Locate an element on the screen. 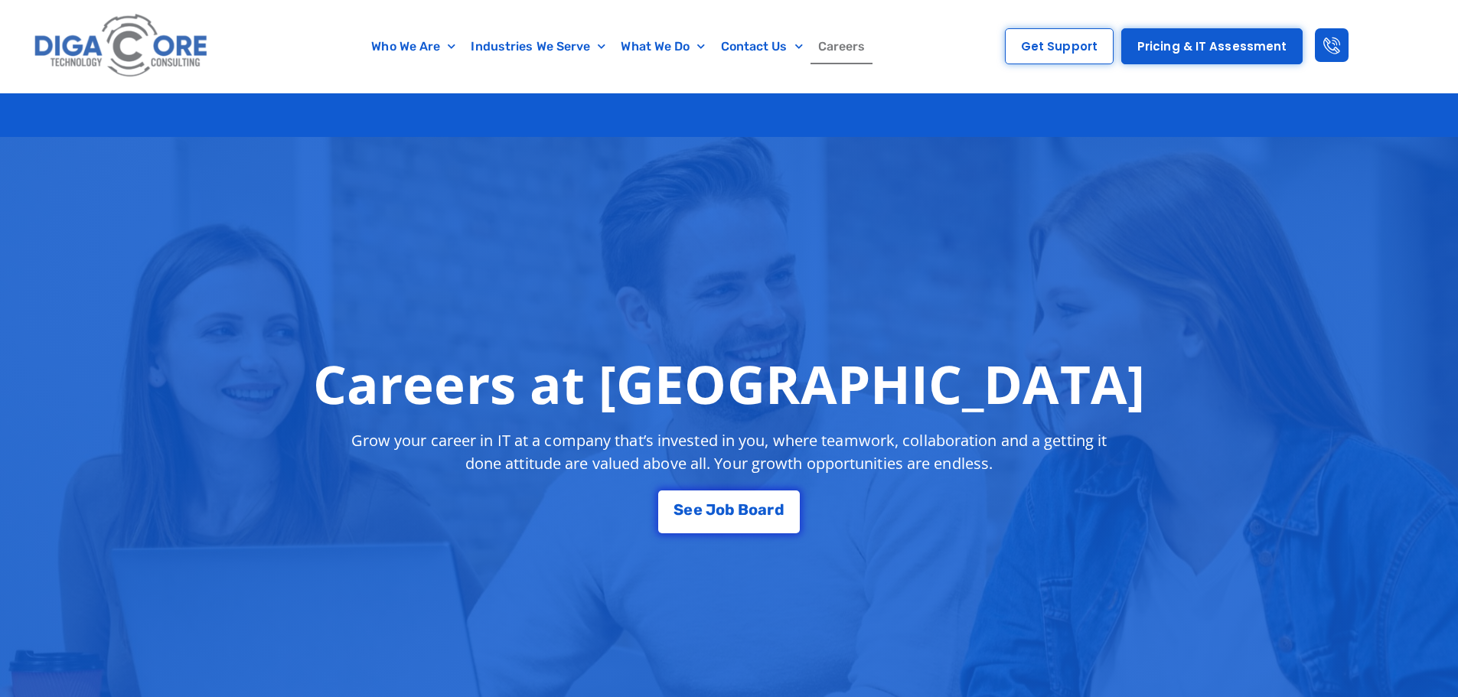 The width and height of the screenshot is (1458, 697). span: S is located at coordinates (678, 510).